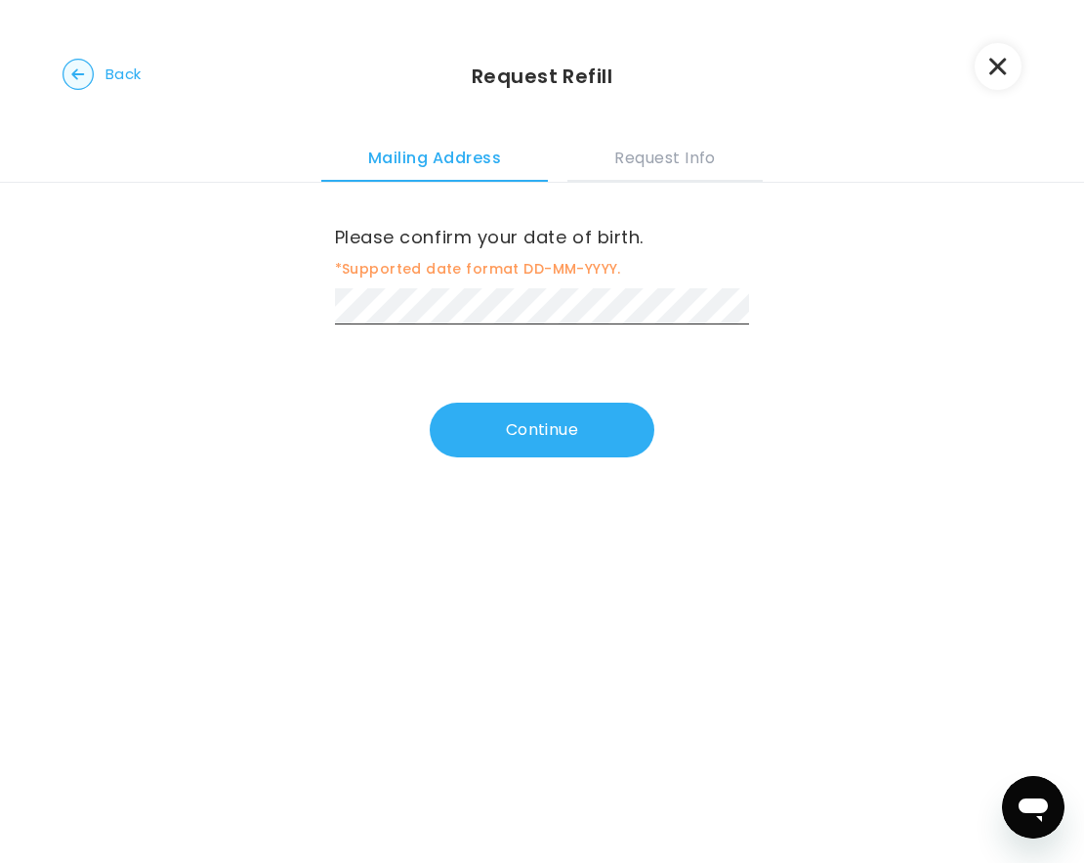  I want to click on button: Back, so click(102, 74).